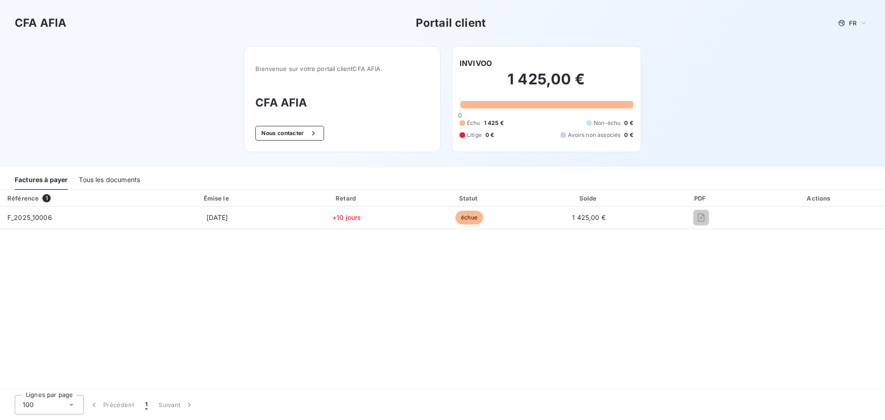 The height and width of the screenshot is (420, 885). Describe the element at coordinates (475, 63) in the screenshot. I see `h6: INVIVOO` at that location.